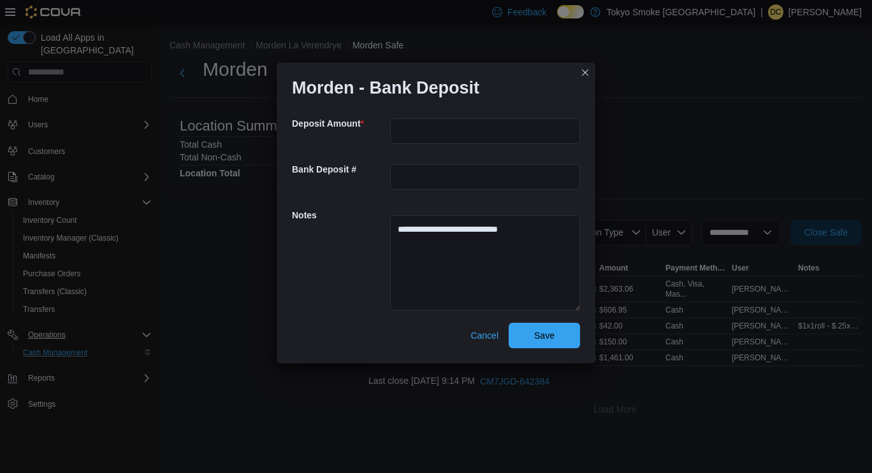  What do you see at coordinates (340, 215) in the screenshot?
I see `h5: Notes` at bounding box center [340, 215].